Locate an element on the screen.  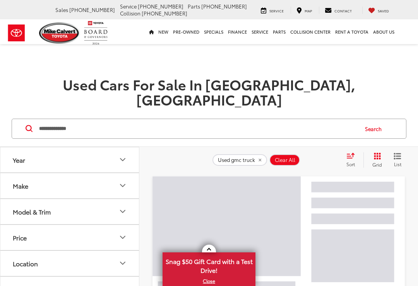
button: MakeMake is located at coordinates (70, 186).